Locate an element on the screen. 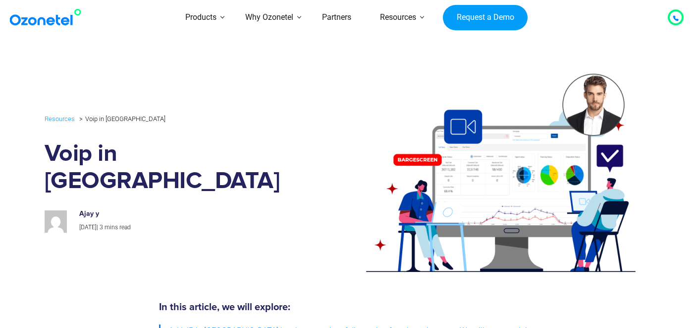 The width and height of the screenshot is (698, 328). img: ca79e7ff75a4a49ece3c360be6bc1c9ae11b1190ab38fa3a42769ffe2efab0fe is located at coordinates (55, 221).